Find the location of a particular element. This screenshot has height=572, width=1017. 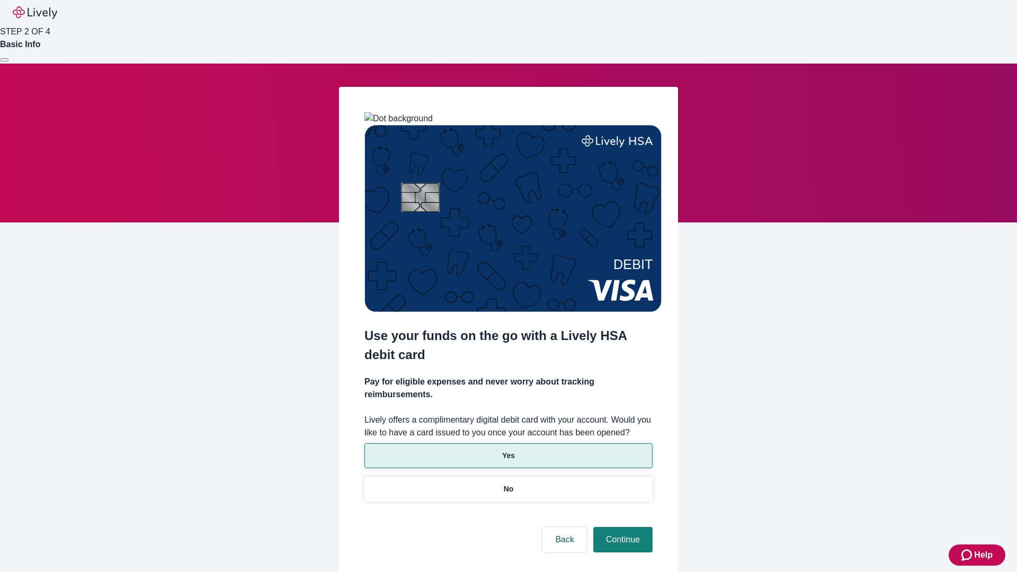

button: Yes is located at coordinates (509, 456).